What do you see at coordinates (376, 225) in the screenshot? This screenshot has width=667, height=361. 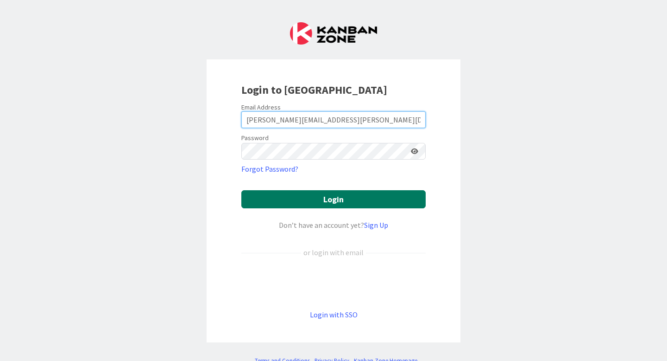 I see `a: Sign Up` at bounding box center [376, 225].